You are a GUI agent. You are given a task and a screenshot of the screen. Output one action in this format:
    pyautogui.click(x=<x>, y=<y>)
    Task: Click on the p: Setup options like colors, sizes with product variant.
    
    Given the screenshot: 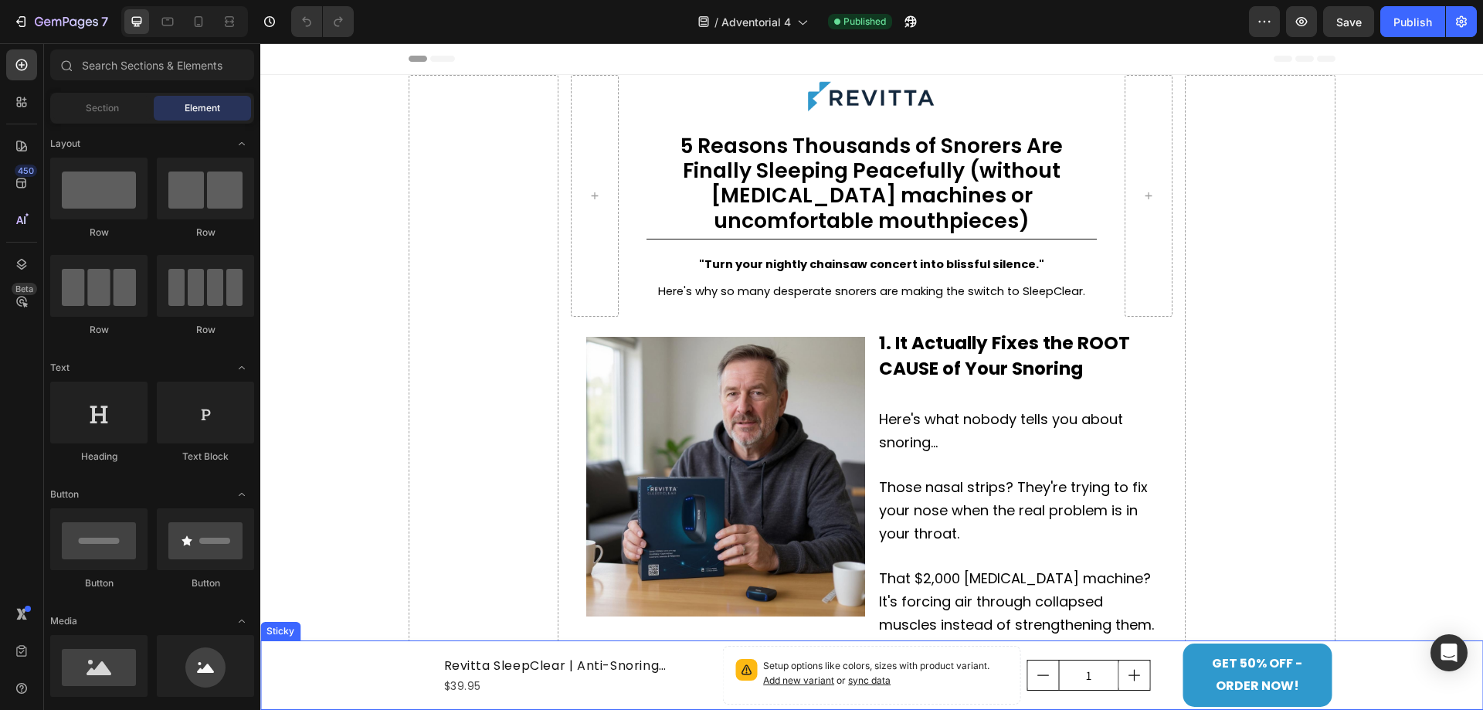 What is the action you would take?
    pyautogui.click(x=625, y=630)
    